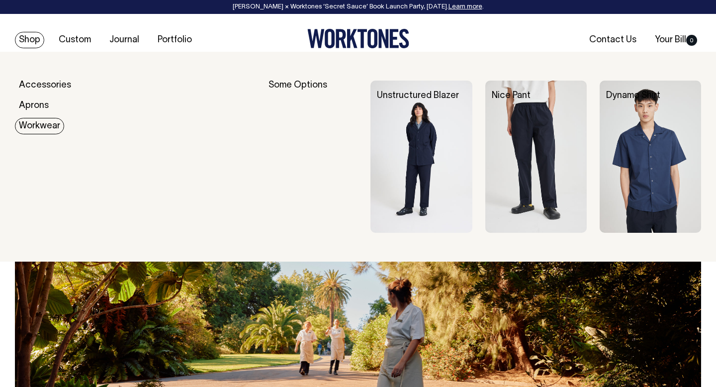 Image resolution: width=716 pixels, height=387 pixels. I want to click on a: Shop, so click(29, 40).